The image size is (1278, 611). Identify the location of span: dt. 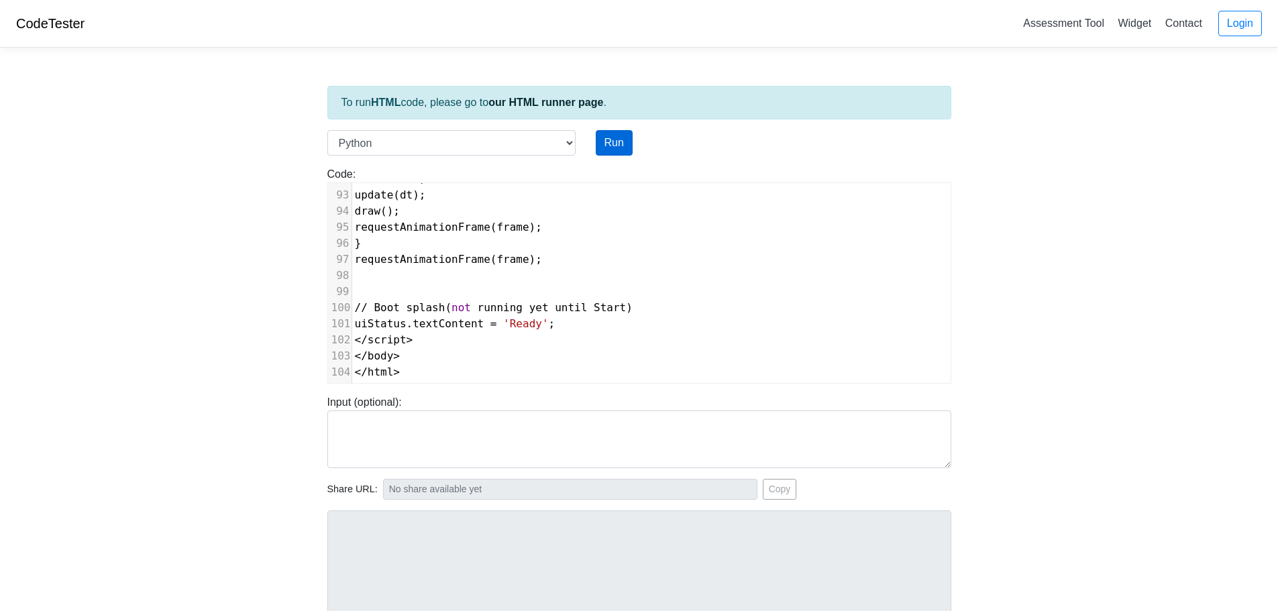
(406, 195).